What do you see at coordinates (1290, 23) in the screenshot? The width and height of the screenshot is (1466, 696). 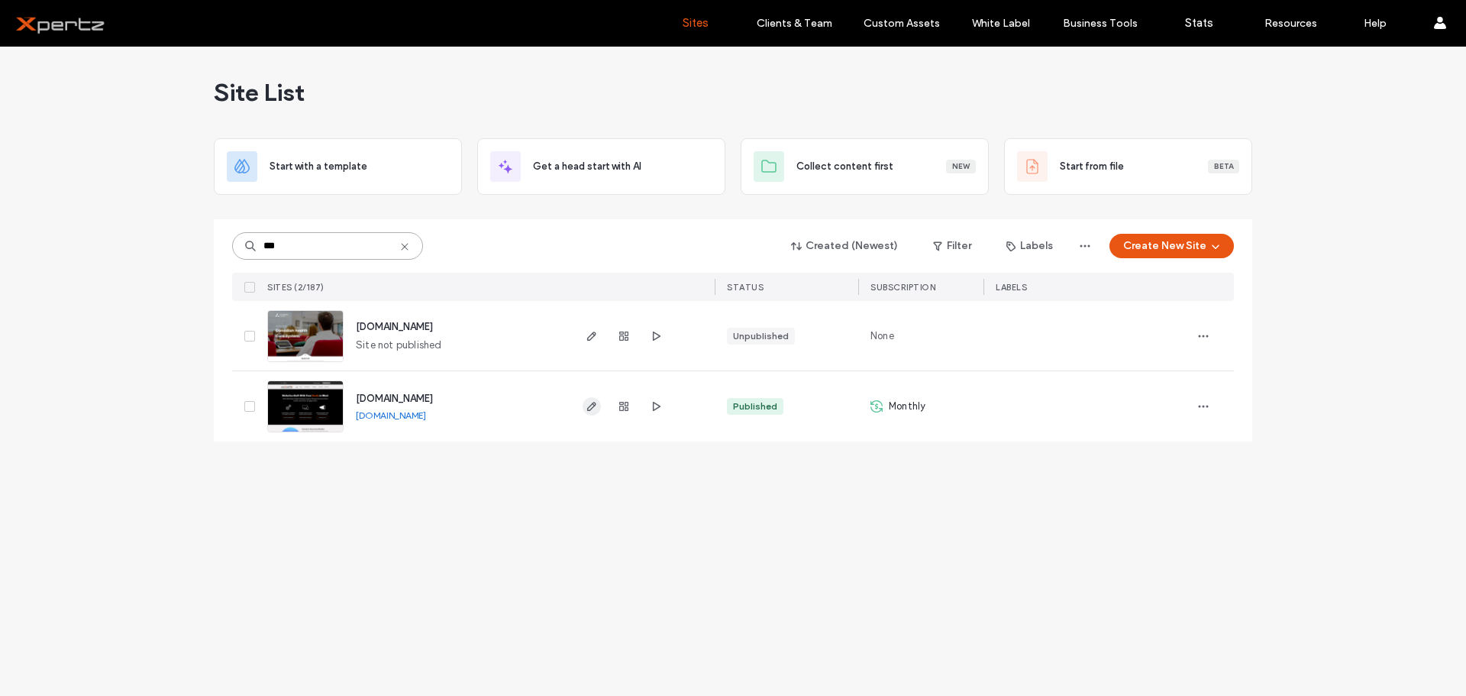 I see `label: Resources` at bounding box center [1290, 23].